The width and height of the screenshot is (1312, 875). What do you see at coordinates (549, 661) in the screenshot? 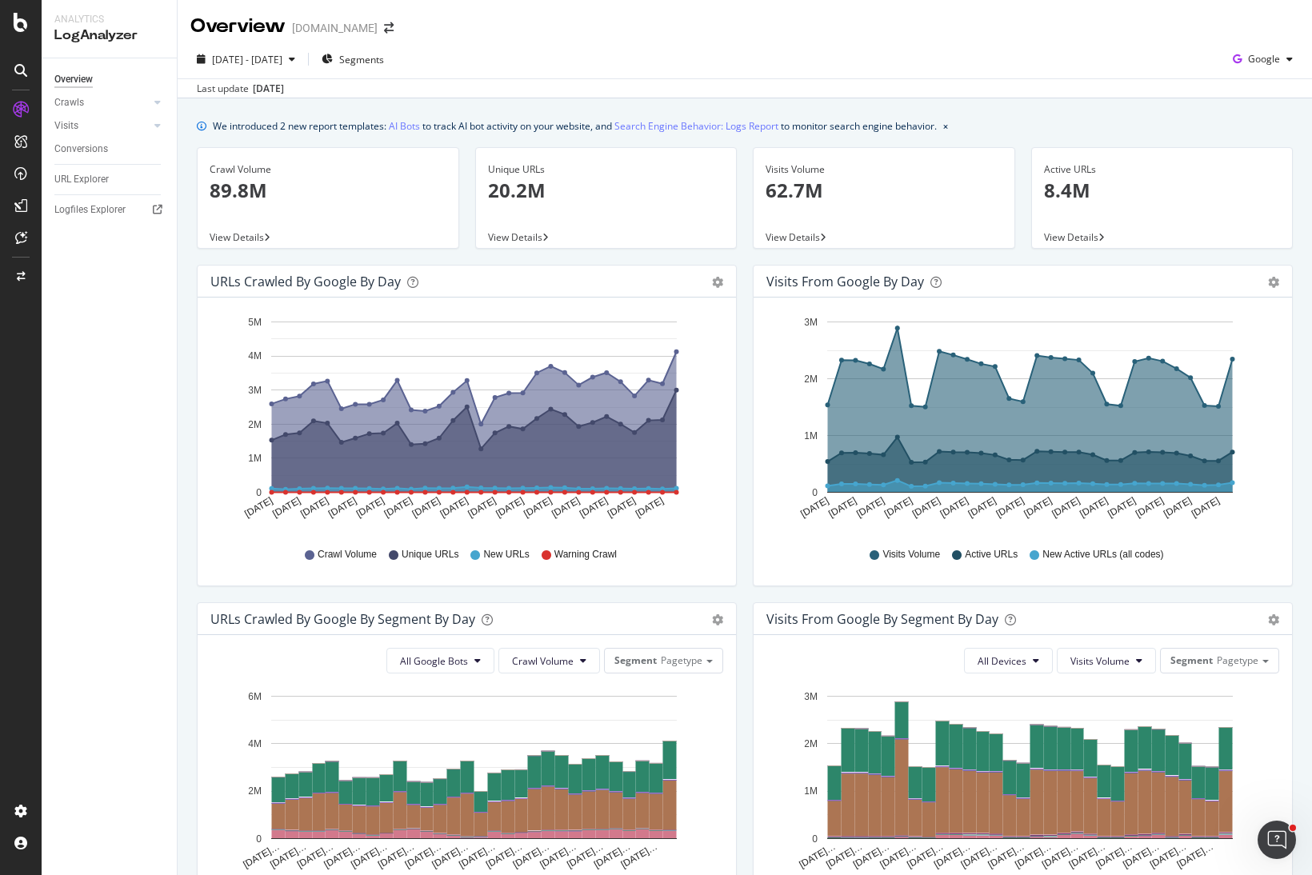
I see `button: Crawl Volume` at bounding box center [549, 661].